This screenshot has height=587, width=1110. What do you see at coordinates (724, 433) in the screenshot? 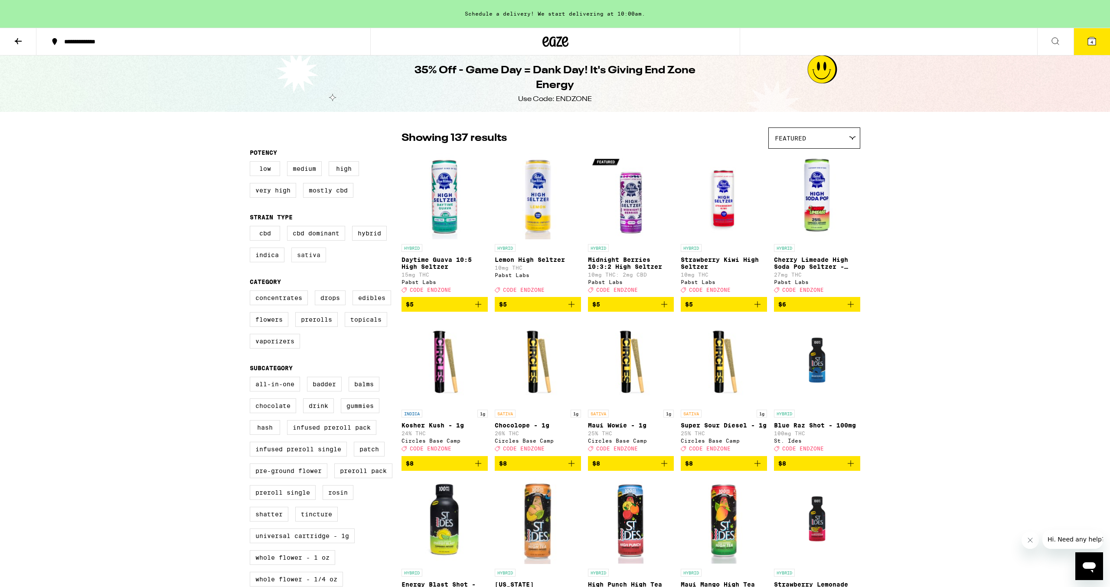
I see `p: 25% THC` at bounding box center [724, 433].